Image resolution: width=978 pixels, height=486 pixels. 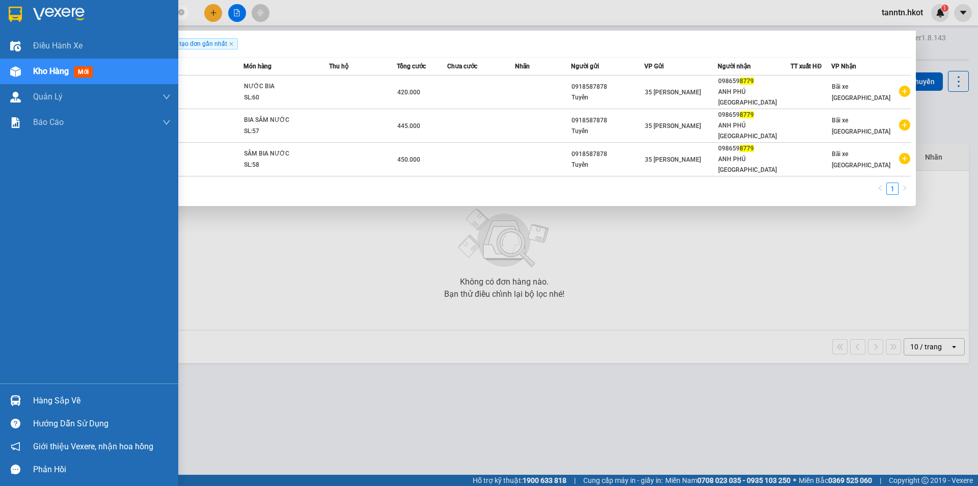 I want to click on span: Nhãn, so click(x=522, y=66).